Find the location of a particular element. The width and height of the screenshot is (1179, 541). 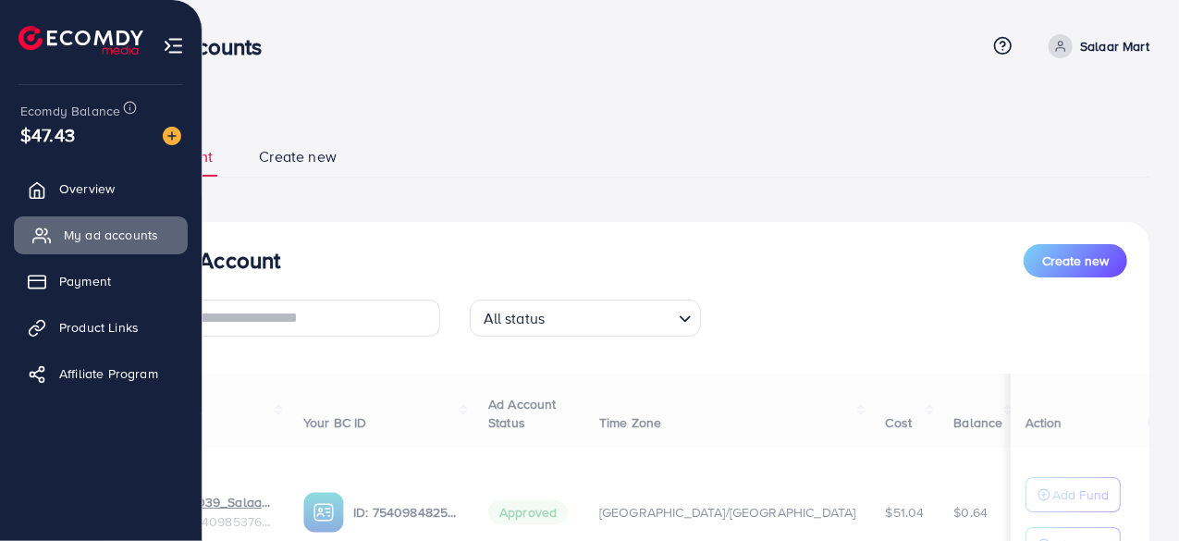

span: Payment is located at coordinates (85, 281).